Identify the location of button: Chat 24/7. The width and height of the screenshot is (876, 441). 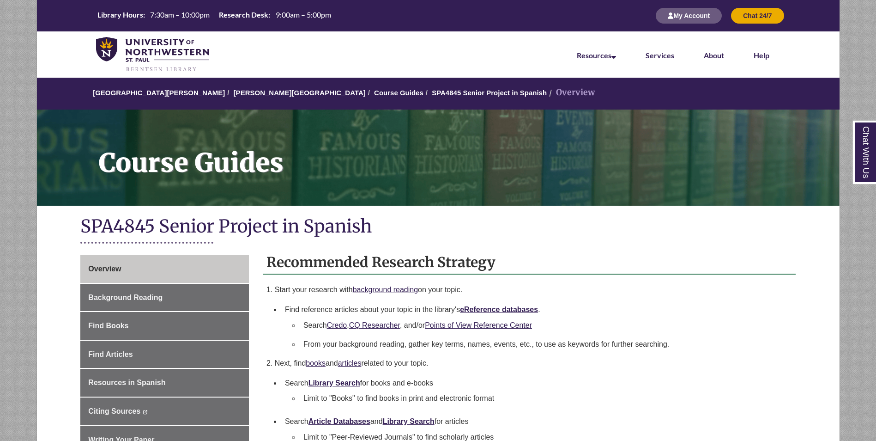
(758, 16).